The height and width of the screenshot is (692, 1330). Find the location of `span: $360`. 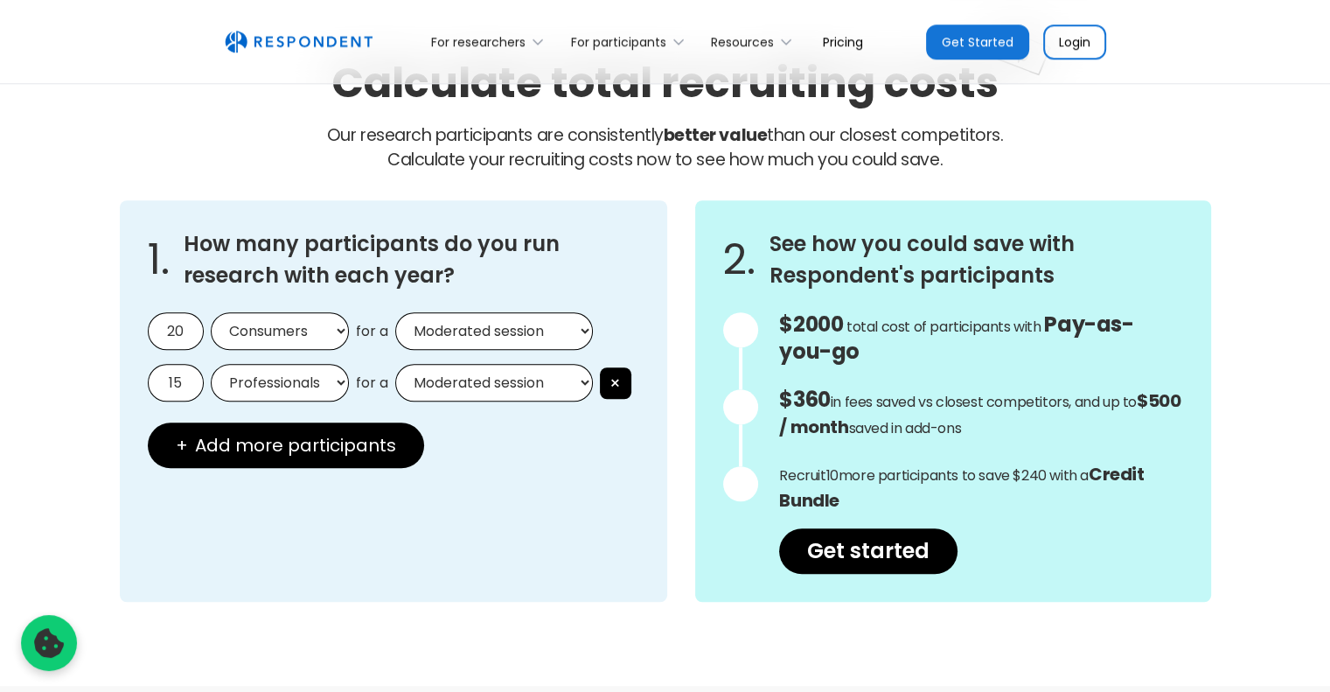

span: $360 is located at coordinates (804, 399).